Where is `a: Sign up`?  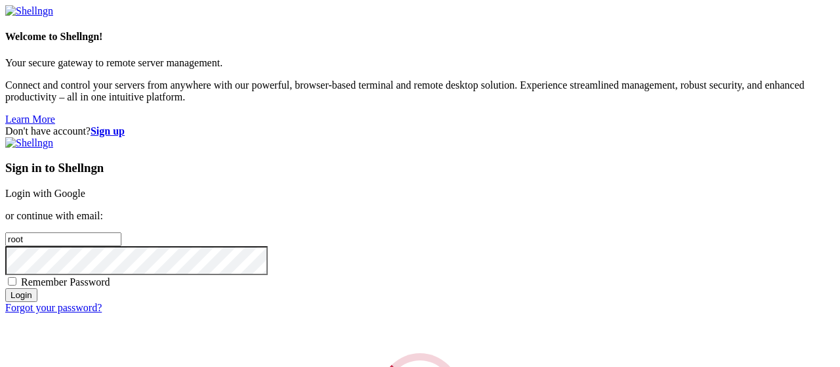 a: Sign up is located at coordinates (108, 131).